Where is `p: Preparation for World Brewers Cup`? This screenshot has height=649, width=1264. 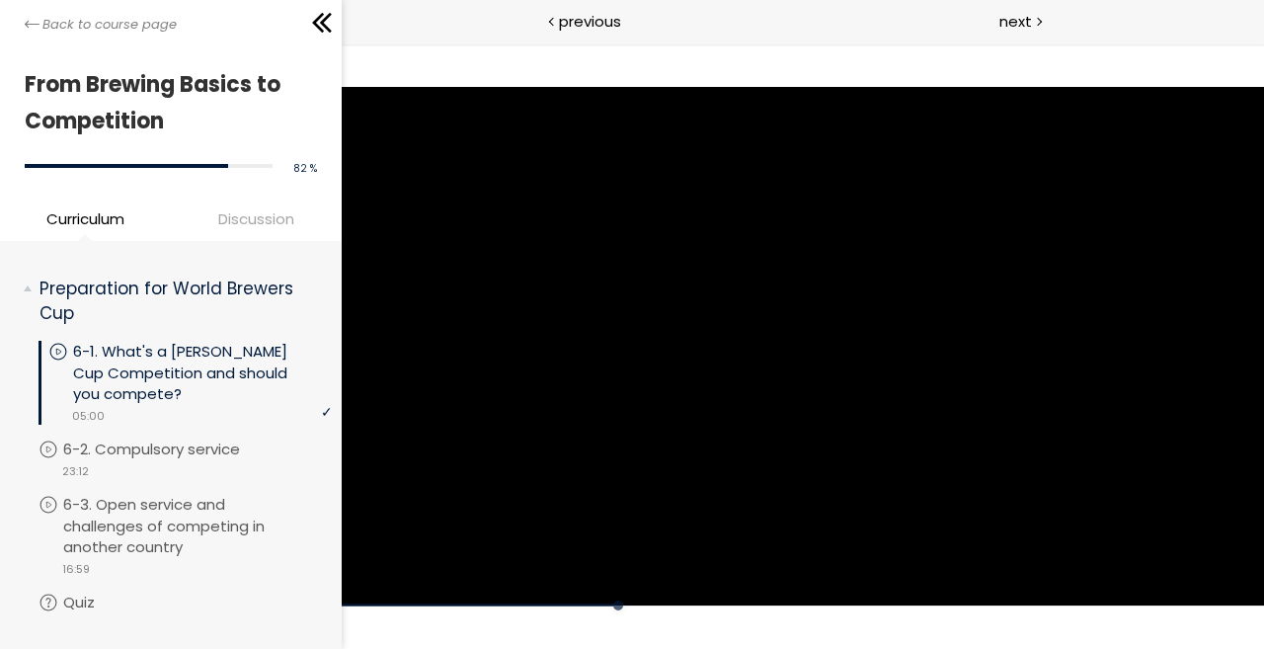
p: Preparation for World Brewers Cup is located at coordinates (178, 300).